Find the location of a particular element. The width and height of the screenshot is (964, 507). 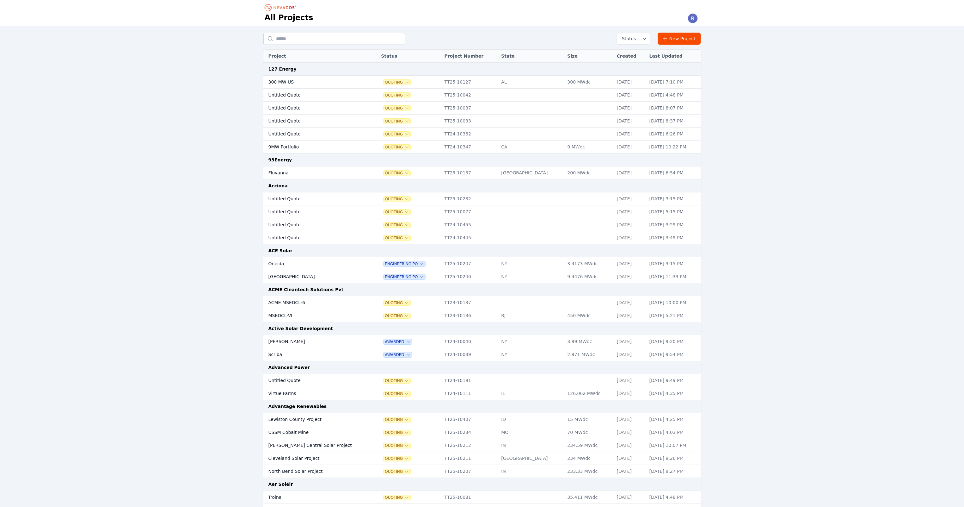

td: 2.971 MWdc is located at coordinates (589, 354).